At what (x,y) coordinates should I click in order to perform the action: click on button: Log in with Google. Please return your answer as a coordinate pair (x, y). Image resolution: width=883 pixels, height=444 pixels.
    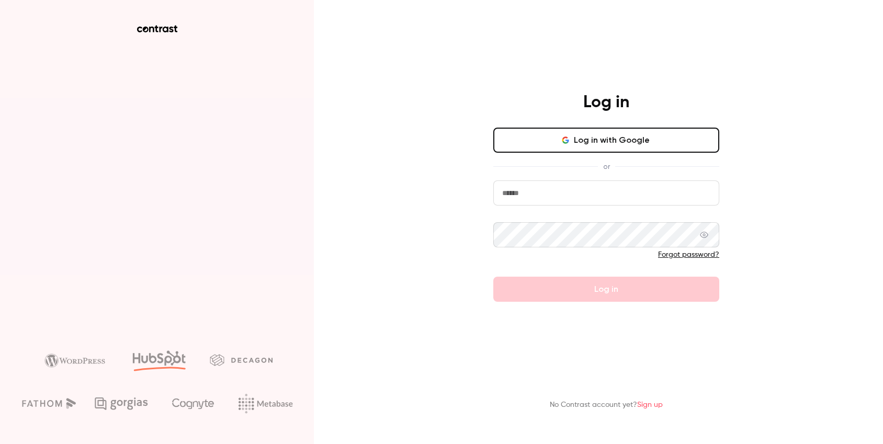
    Looking at the image, I should click on (606, 140).